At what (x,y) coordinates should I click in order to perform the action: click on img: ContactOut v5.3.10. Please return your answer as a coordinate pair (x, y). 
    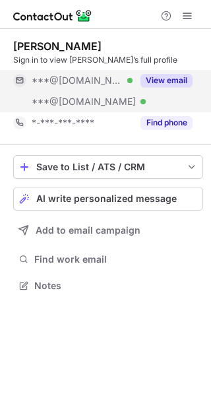
    Looking at the image, I should click on (53, 16).